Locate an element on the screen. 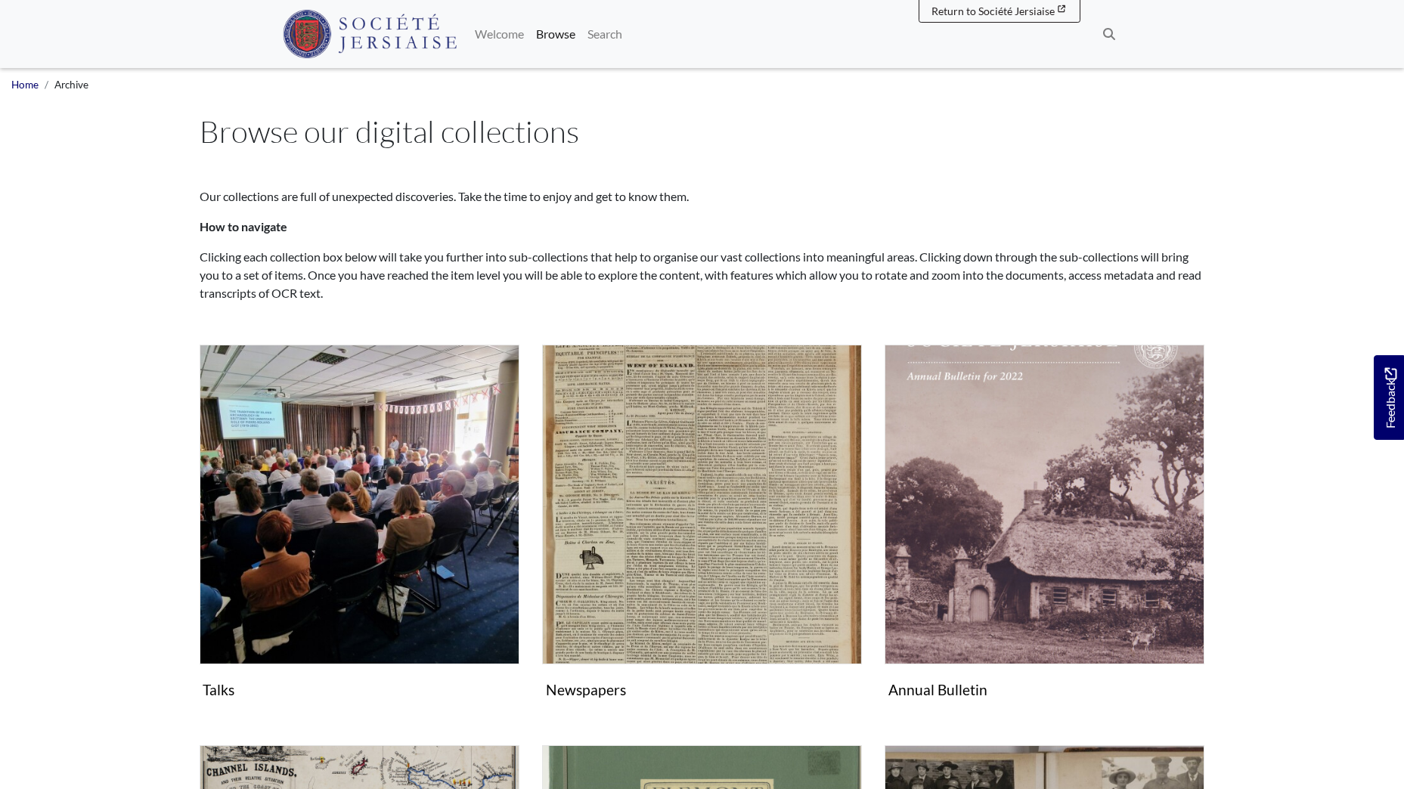 The image size is (1404, 789). h1: Browse our digital collections is located at coordinates (702, 132).